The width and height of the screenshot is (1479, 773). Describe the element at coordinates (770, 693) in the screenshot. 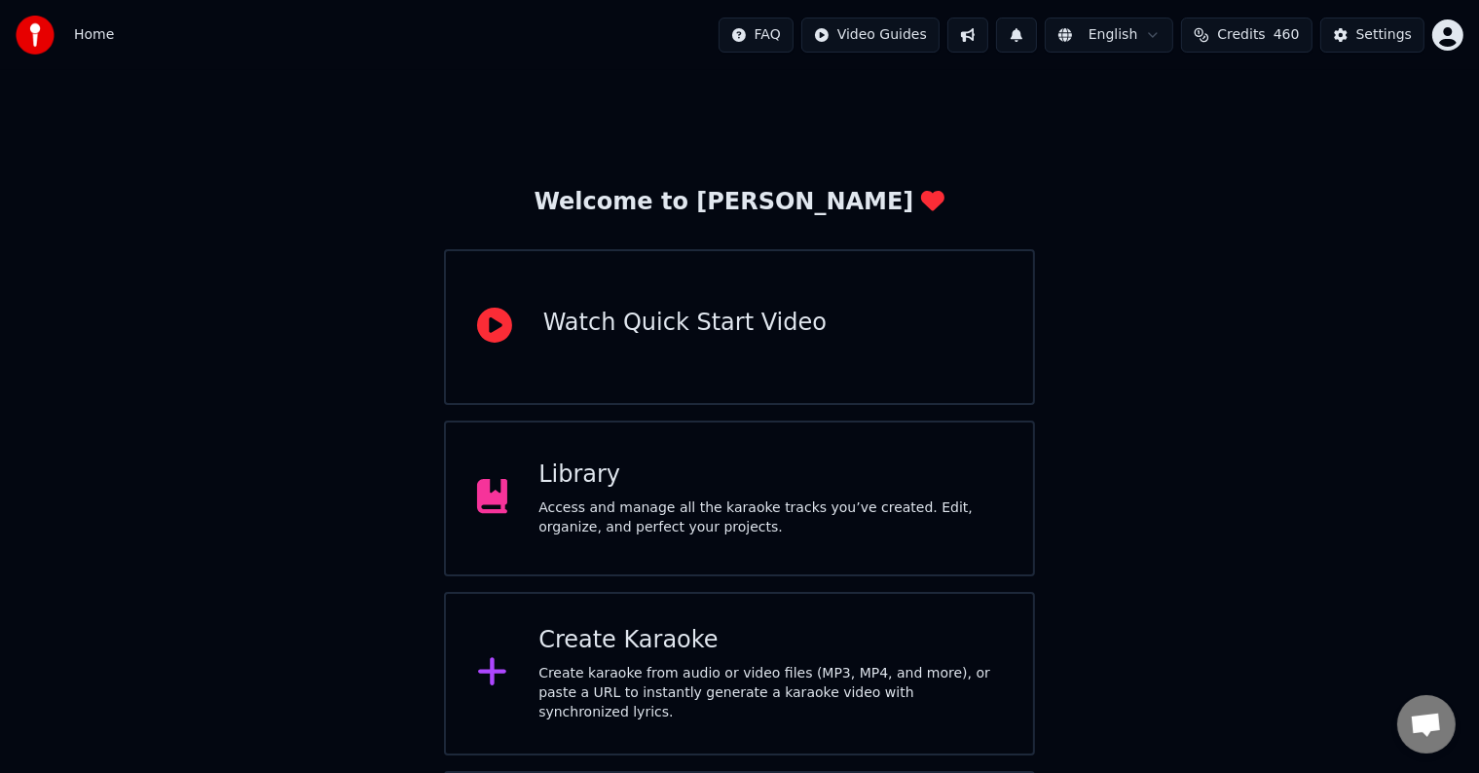

I see `div: Create karaoke from audio or video files (MP3, MP4, and more), or paste a URL to instantly genera...` at that location.